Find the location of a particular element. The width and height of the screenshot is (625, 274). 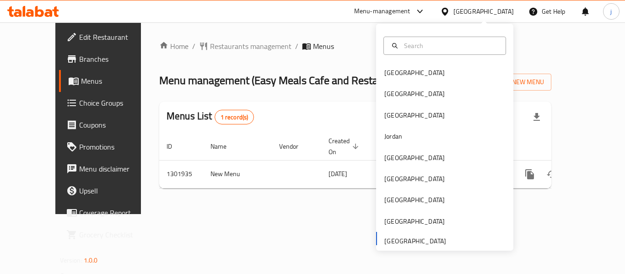

a: Menu disclaimer is located at coordinates (109, 169).